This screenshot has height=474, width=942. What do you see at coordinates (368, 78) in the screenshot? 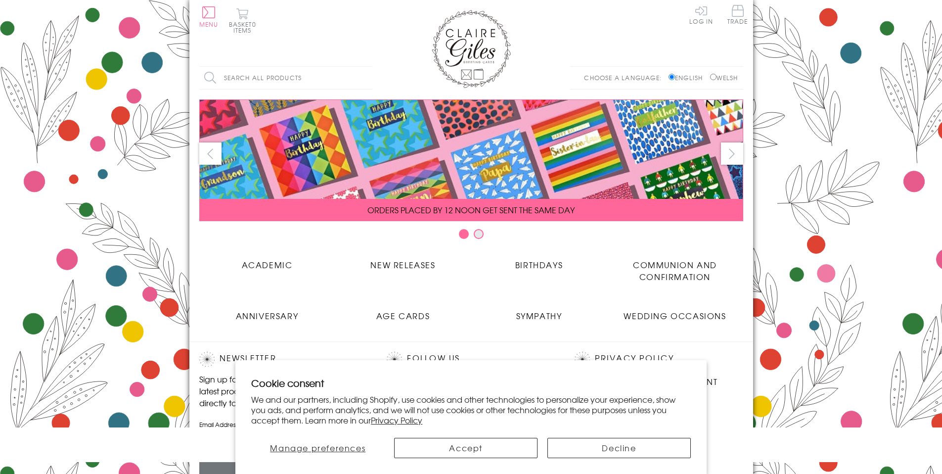
I see `input: Search` at bounding box center [368, 78].